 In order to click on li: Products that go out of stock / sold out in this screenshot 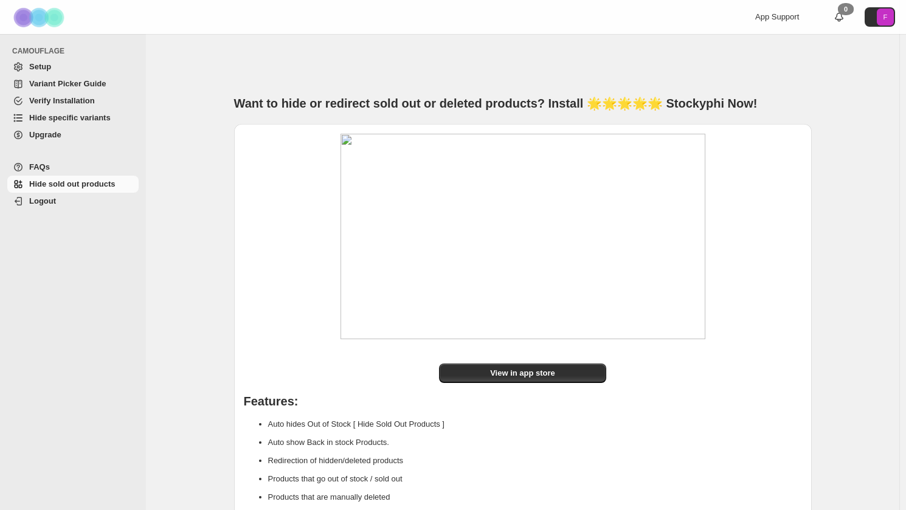, I will do `click(535, 479)`.